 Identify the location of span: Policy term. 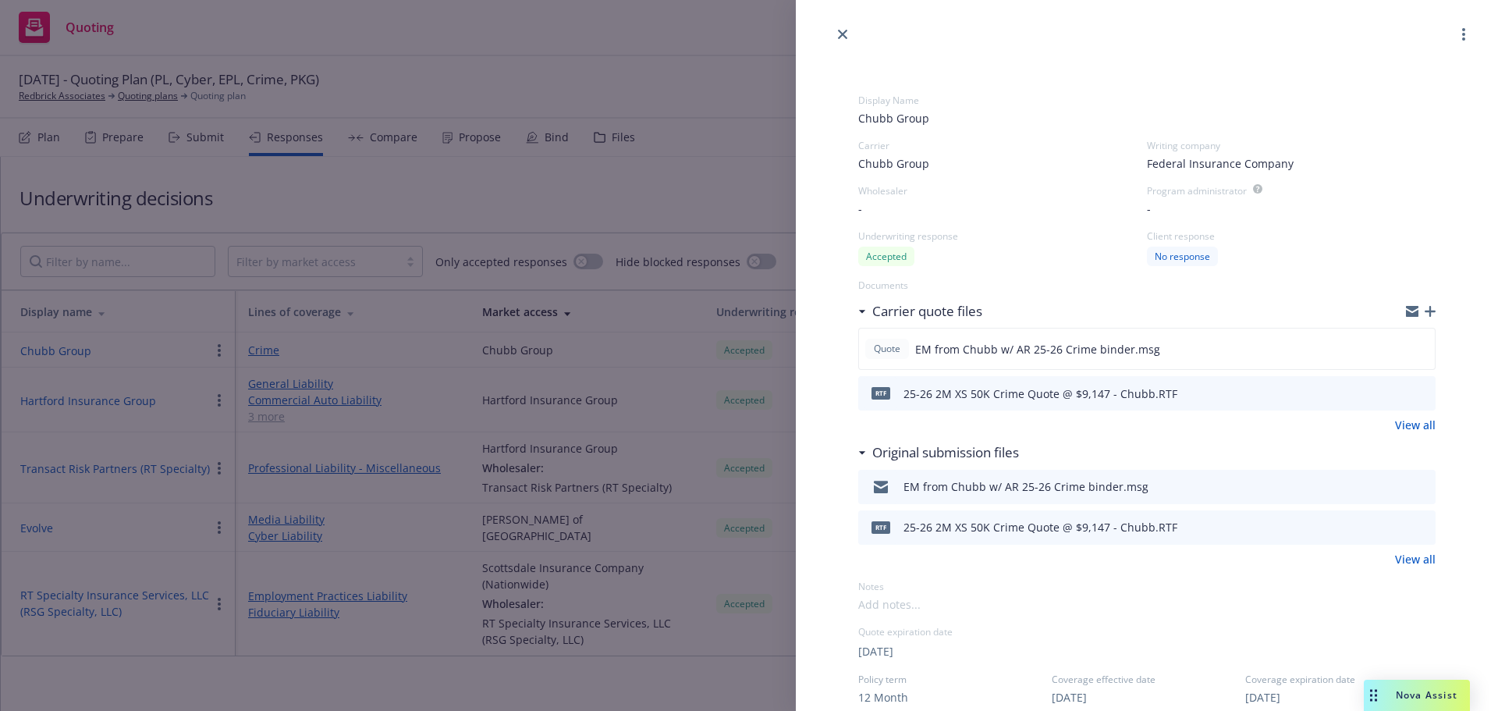
(953, 679).